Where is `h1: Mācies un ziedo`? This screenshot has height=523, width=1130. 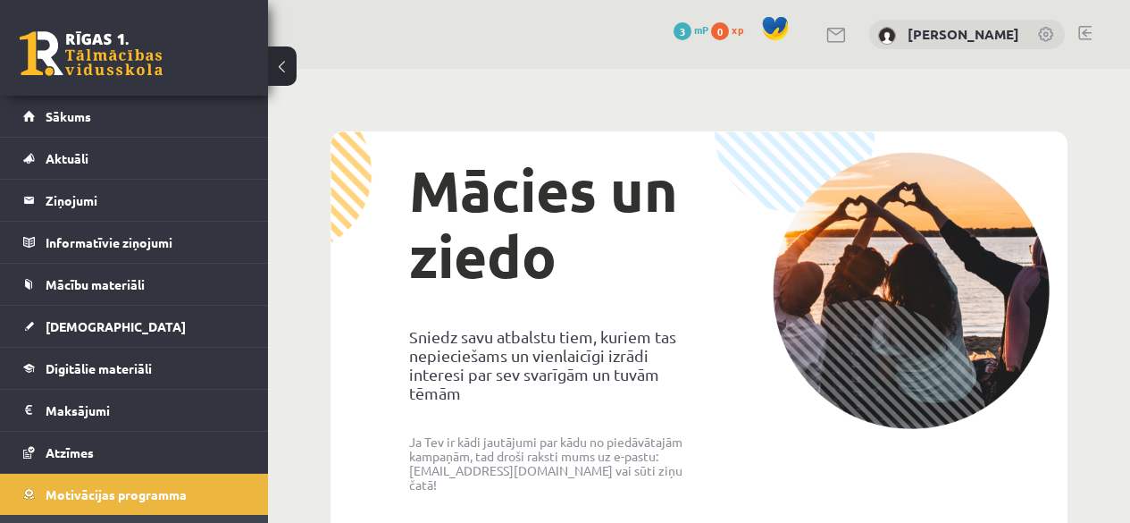 h1: Mācies un ziedo is located at coordinates (548, 223).